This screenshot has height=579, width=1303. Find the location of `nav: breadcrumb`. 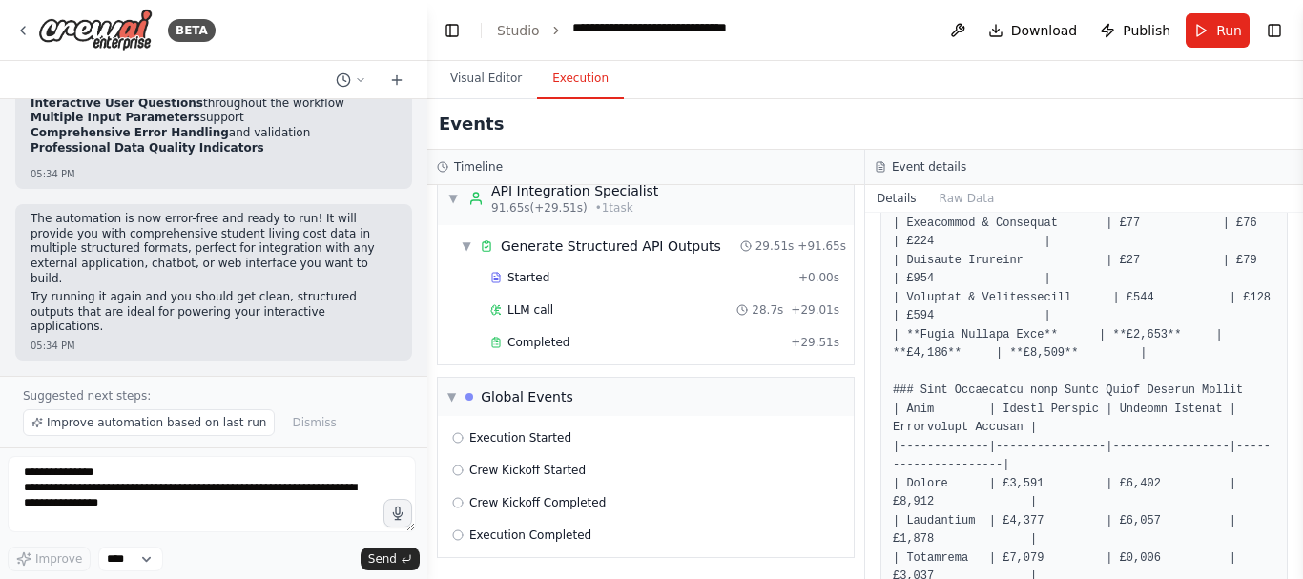

nav: breadcrumb is located at coordinates (642, 30).